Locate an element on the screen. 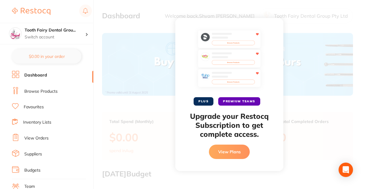 Image resolution: width=365 pixels, height=189 pixels. a: Favourites is located at coordinates (34, 107).